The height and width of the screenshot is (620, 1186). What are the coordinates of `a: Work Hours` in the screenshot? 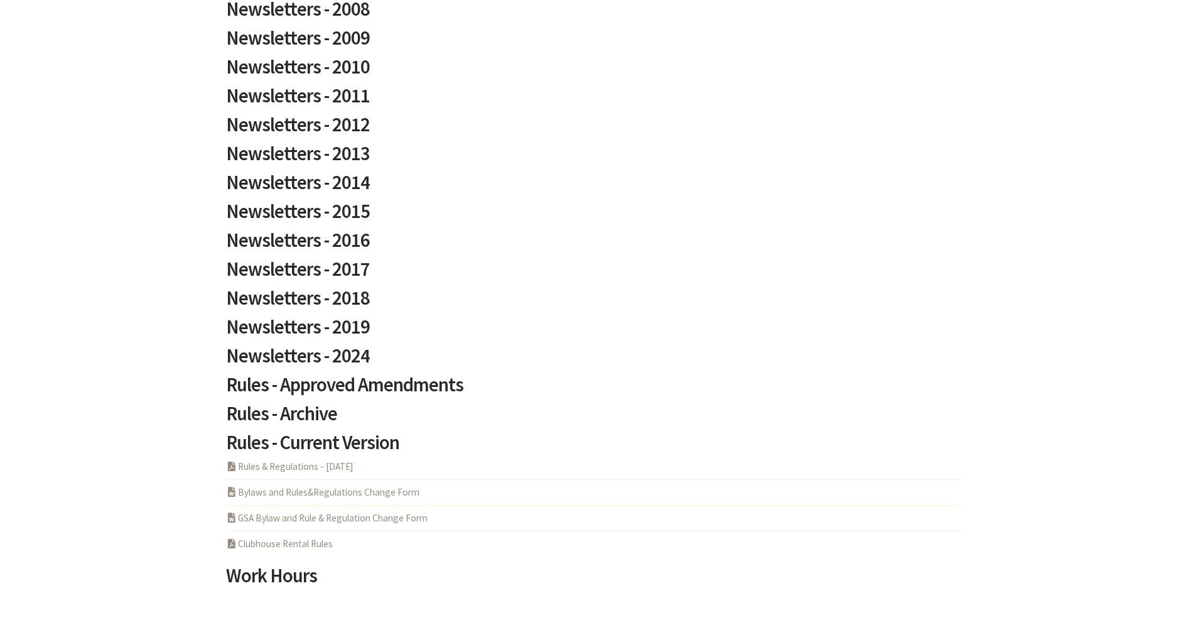 It's located at (593, 580).